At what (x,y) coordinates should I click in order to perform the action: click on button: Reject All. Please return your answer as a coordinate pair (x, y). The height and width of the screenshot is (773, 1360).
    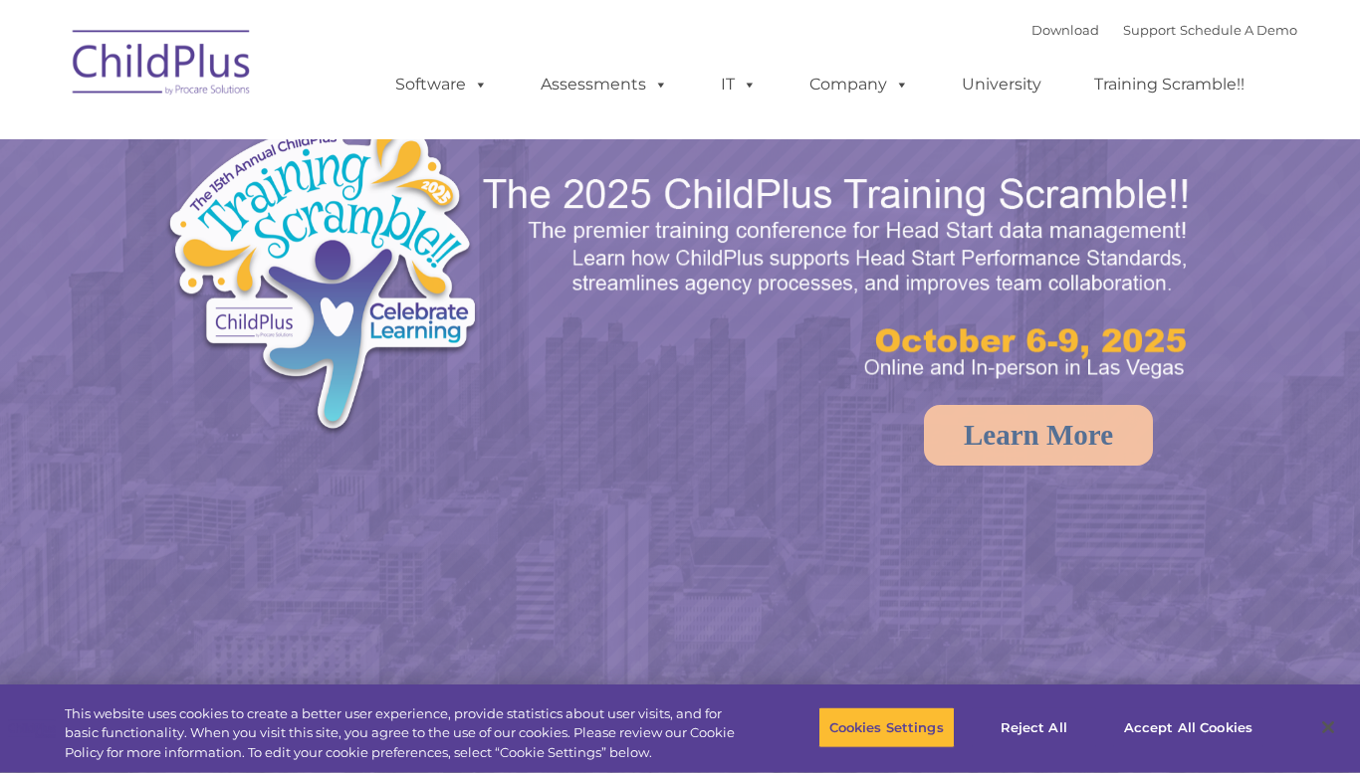
    Looking at the image, I should click on (1033, 728).